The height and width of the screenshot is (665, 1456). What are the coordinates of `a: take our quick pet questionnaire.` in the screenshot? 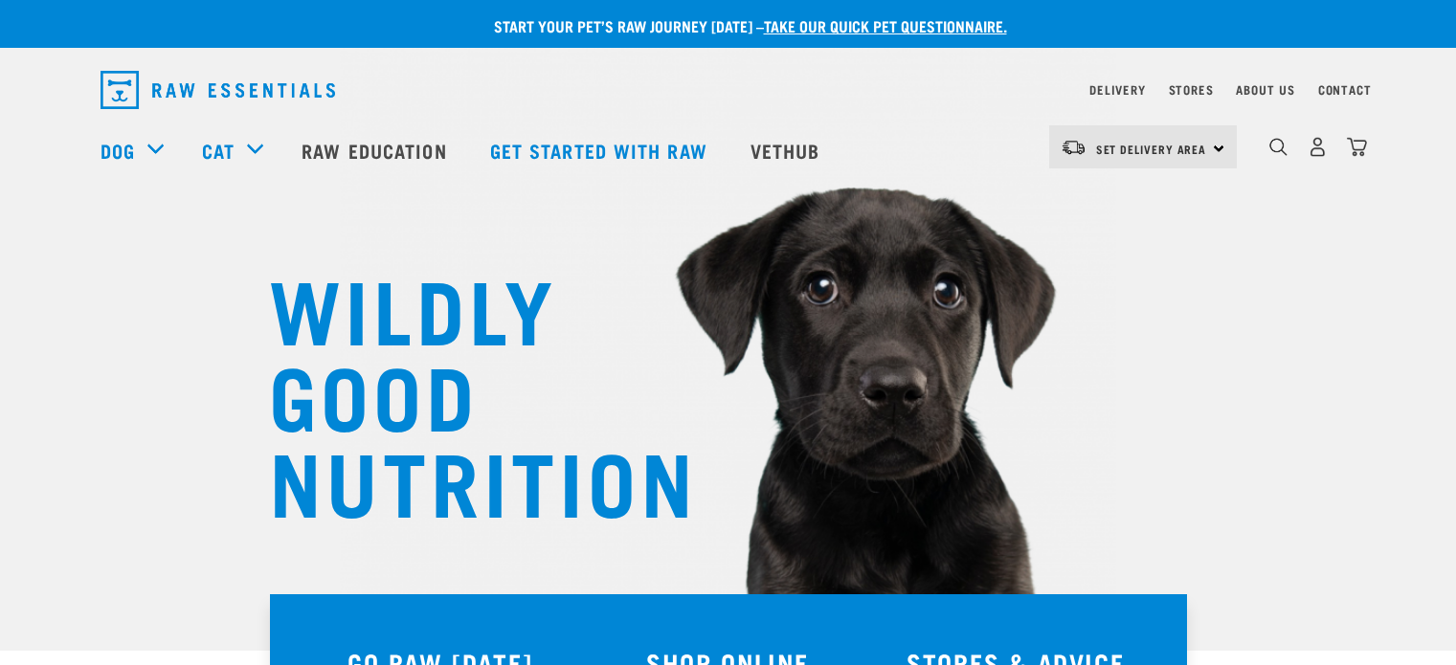 It's located at (886, 25).